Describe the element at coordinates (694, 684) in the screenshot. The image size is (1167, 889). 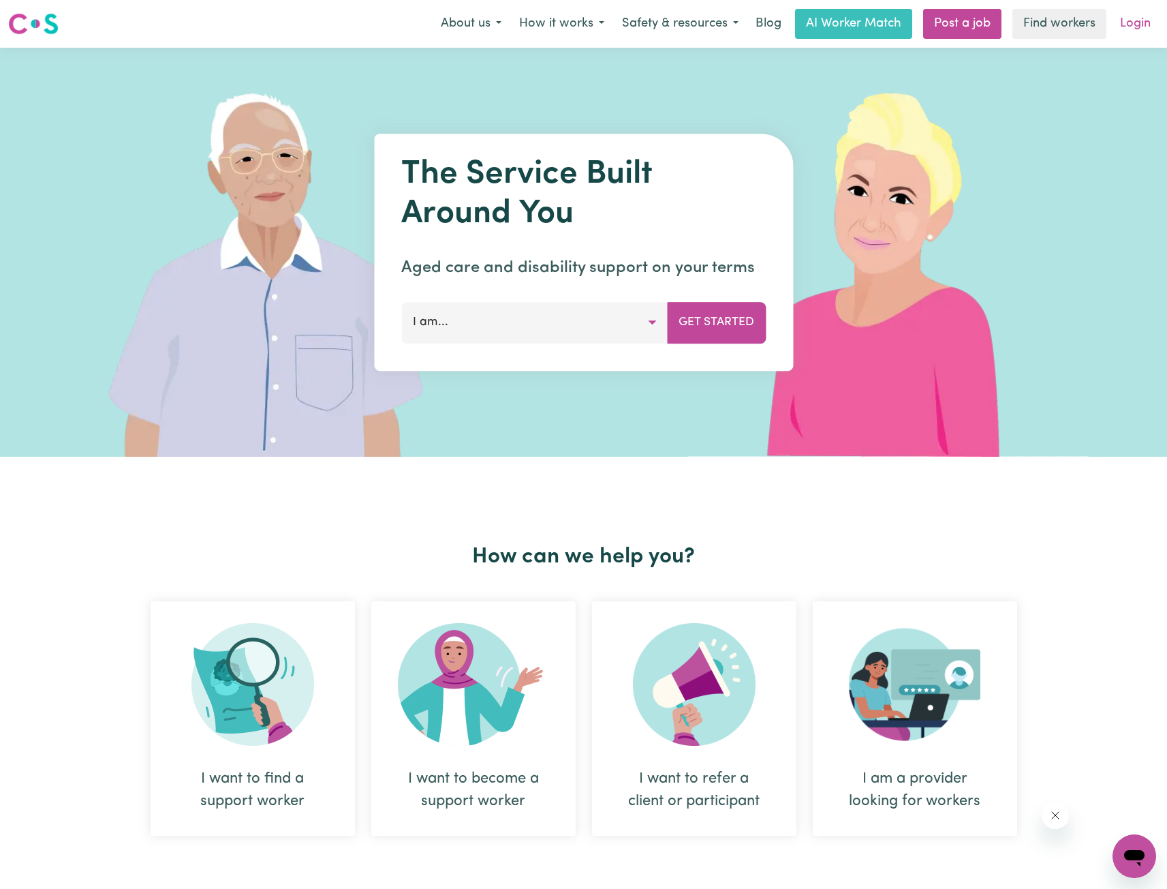
I see `img: Refer` at that location.